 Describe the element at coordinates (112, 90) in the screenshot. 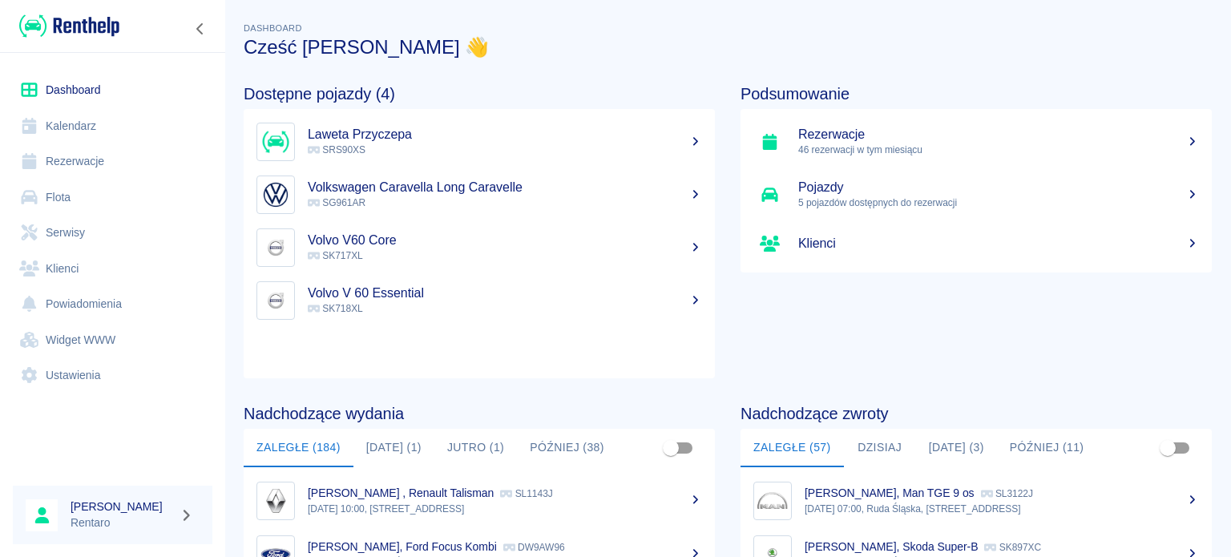

I see `a: Dashboard` at that location.